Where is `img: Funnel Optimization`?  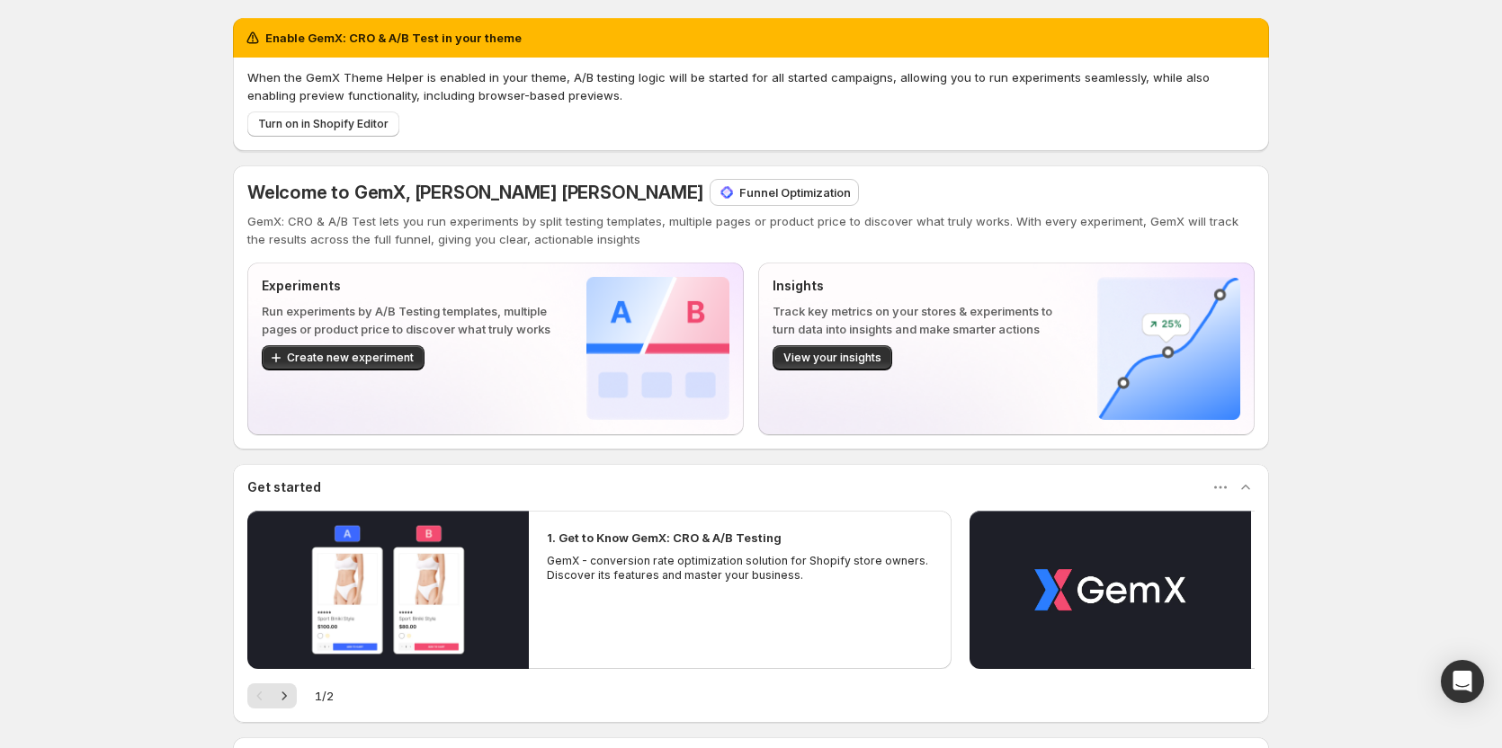 img: Funnel Optimization is located at coordinates (727, 192).